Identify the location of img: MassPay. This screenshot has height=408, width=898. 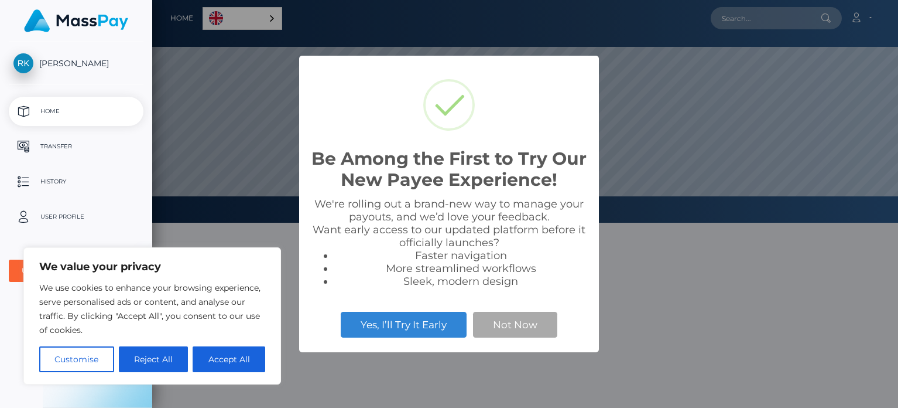
(76, 20).